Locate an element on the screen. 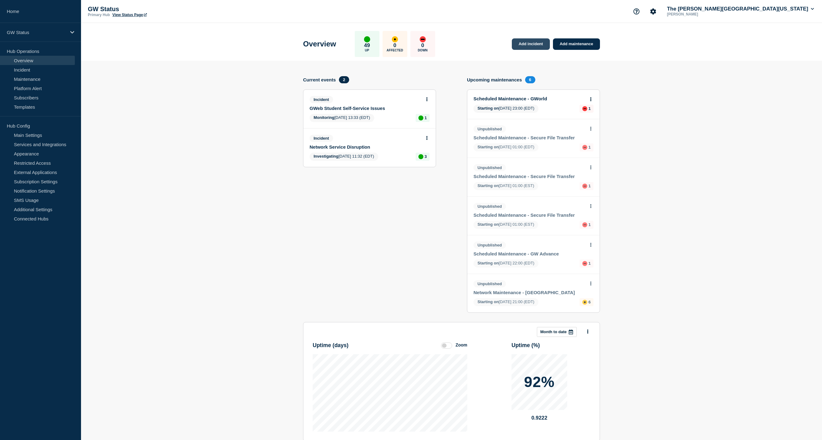  p: 3 is located at coordinates (426, 156).